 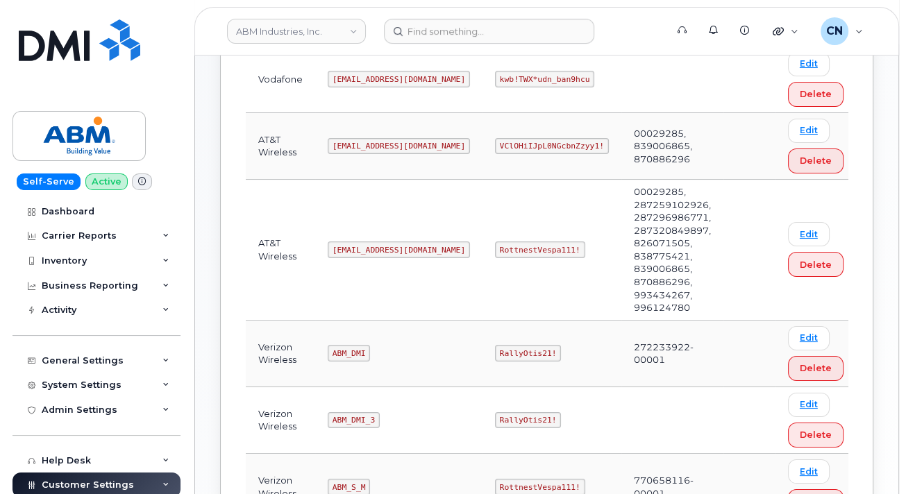 What do you see at coordinates (841, 31) in the screenshot?
I see `div: Connor Nguyen` at bounding box center [841, 31].